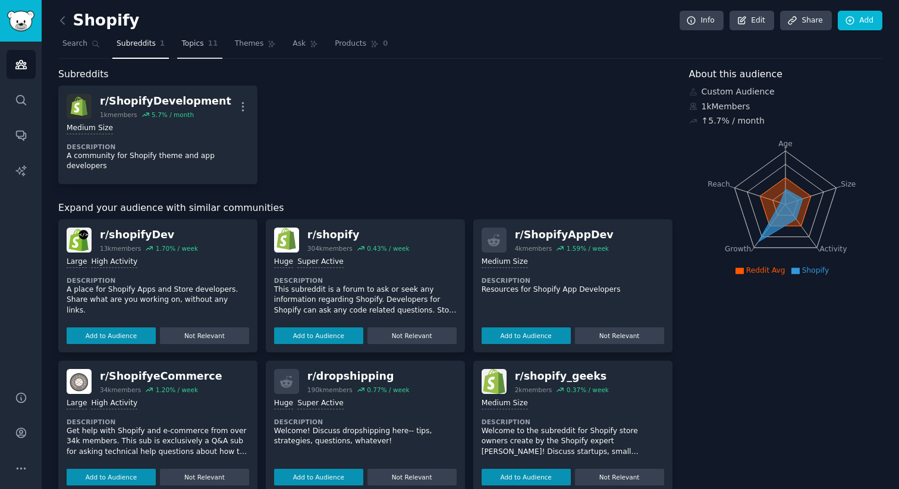 The width and height of the screenshot is (899, 489). What do you see at coordinates (358, 376) in the screenshot?
I see `div: r/ dropshipping` at bounding box center [358, 376].